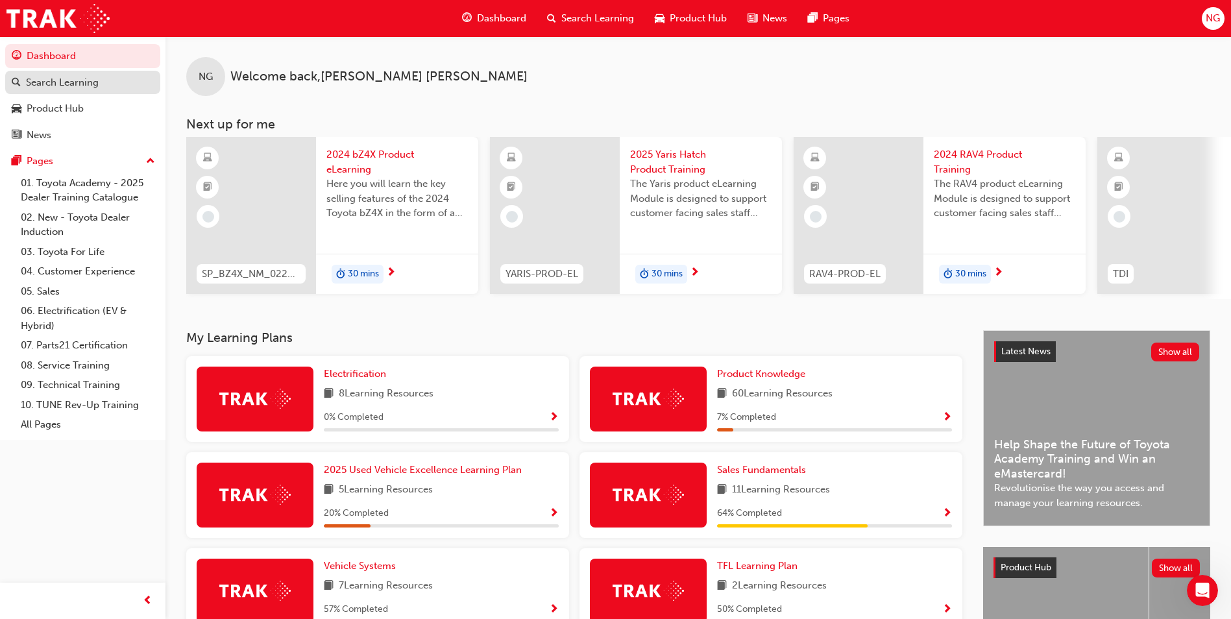 This screenshot has width=1231, height=619. What do you see at coordinates (598, 18) in the screenshot?
I see `span: Search Learning` at bounding box center [598, 18].